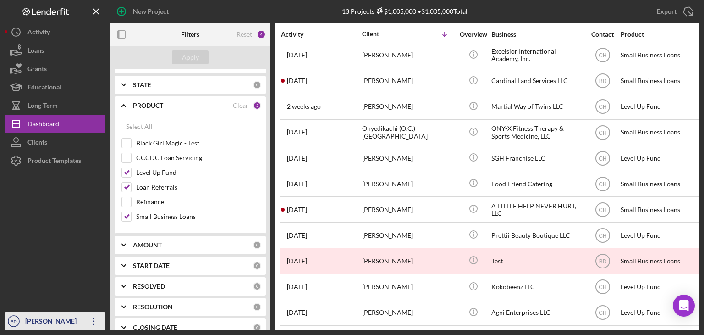  What do you see at coordinates (155, 327) in the screenshot?
I see `b: CLOSING DATE` at bounding box center [155, 327].